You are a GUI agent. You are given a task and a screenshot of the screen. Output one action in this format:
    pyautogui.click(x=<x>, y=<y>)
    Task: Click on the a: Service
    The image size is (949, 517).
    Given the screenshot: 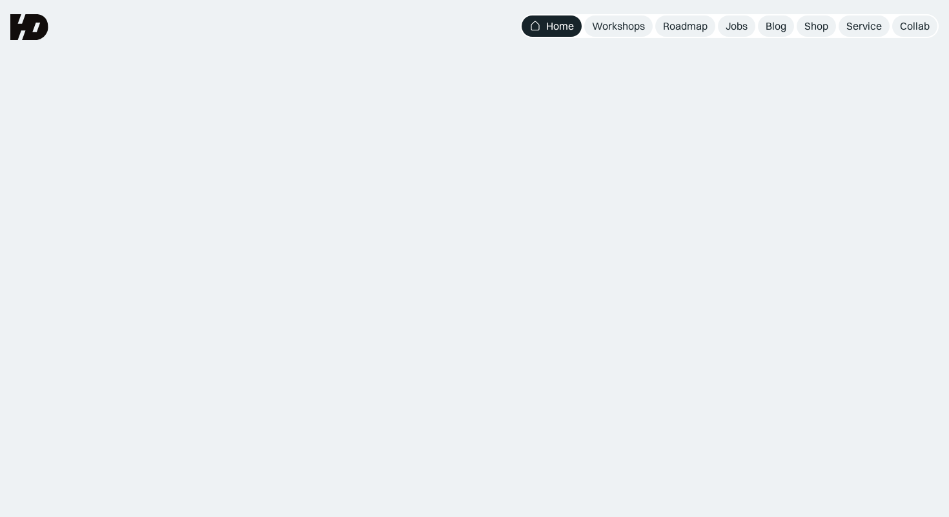 What is the action you would take?
    pyautogui.click(x=864, y=26)
    